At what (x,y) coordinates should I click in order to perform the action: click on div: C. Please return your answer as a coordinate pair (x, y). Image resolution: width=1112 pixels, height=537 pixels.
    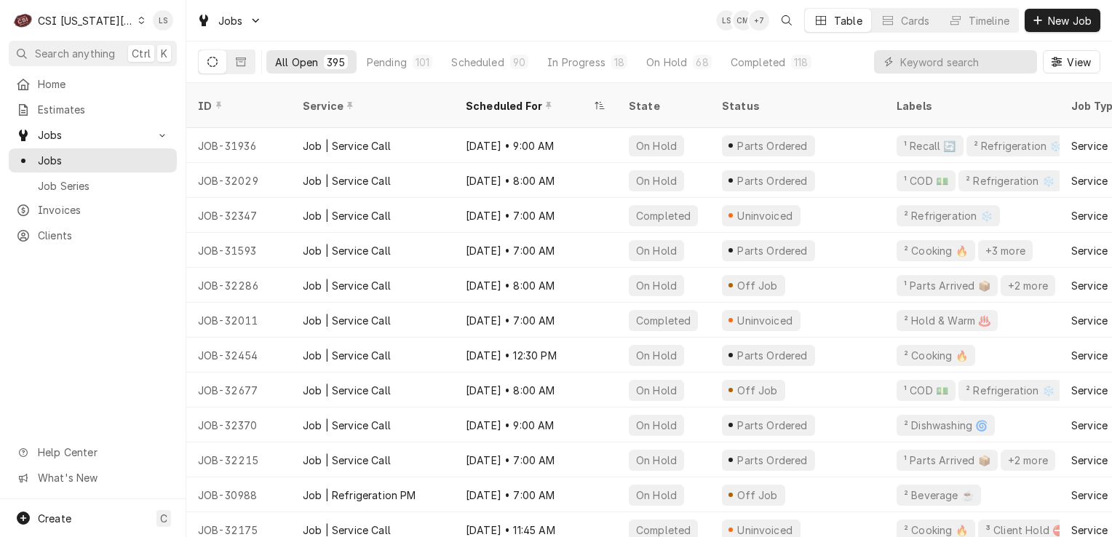
    Looking at the image, I should click on (23, 20).